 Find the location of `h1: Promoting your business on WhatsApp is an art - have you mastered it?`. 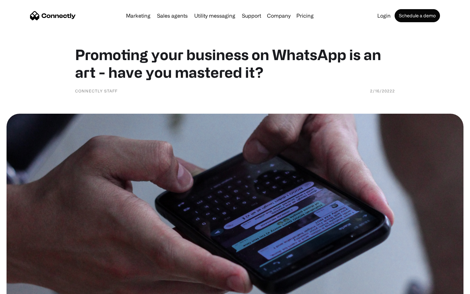

h1: Promoting your business on WhatsApp is an art - have you mastered it? is located at coordinates (235, 63).